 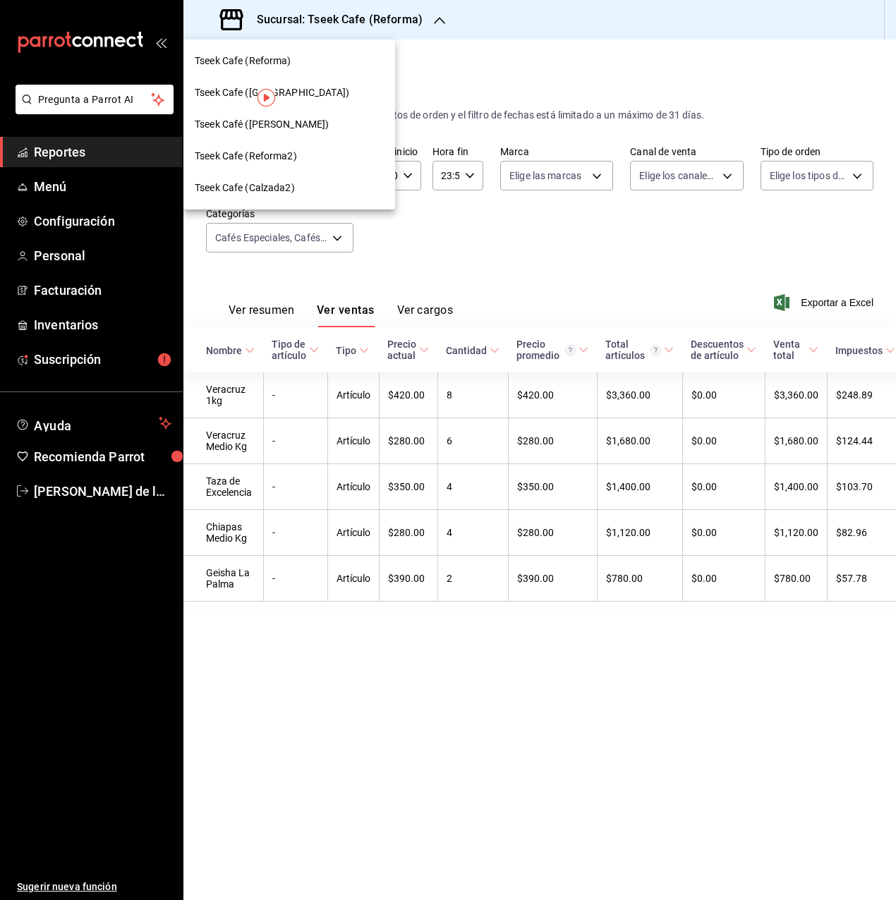 I want to click on div: Tseek Cafe (Reforma2), so click(x=289, y=156).